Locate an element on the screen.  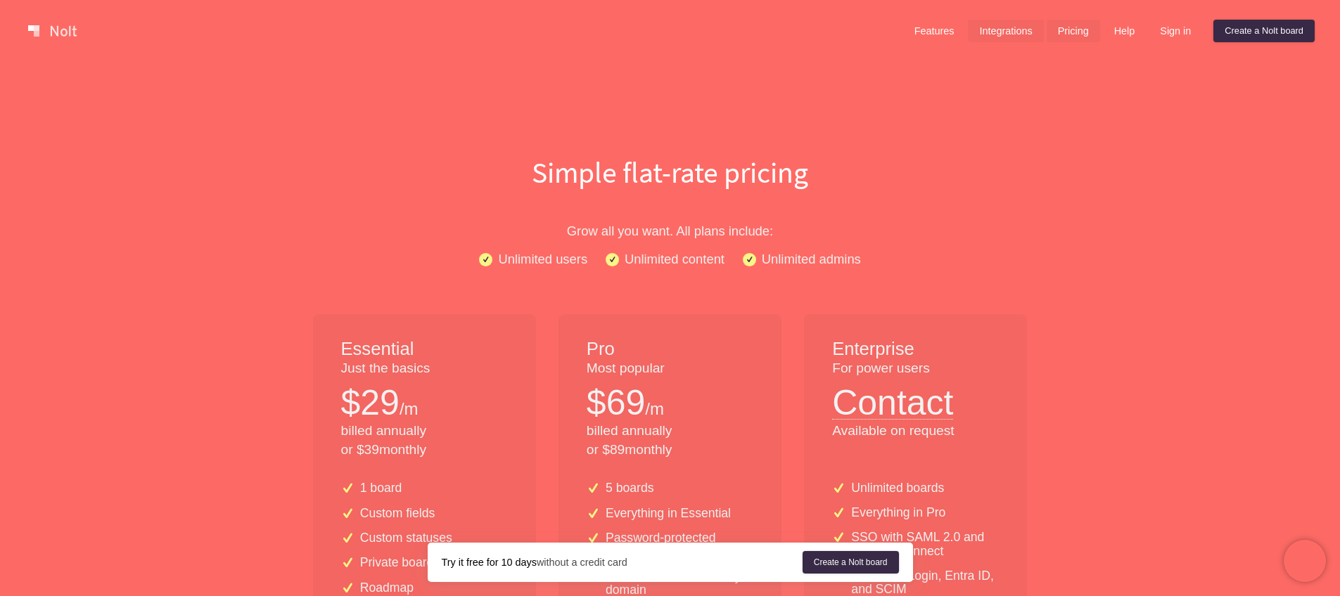
p: billed annually or $ 89 monthly is located at coordinates (670, 441).